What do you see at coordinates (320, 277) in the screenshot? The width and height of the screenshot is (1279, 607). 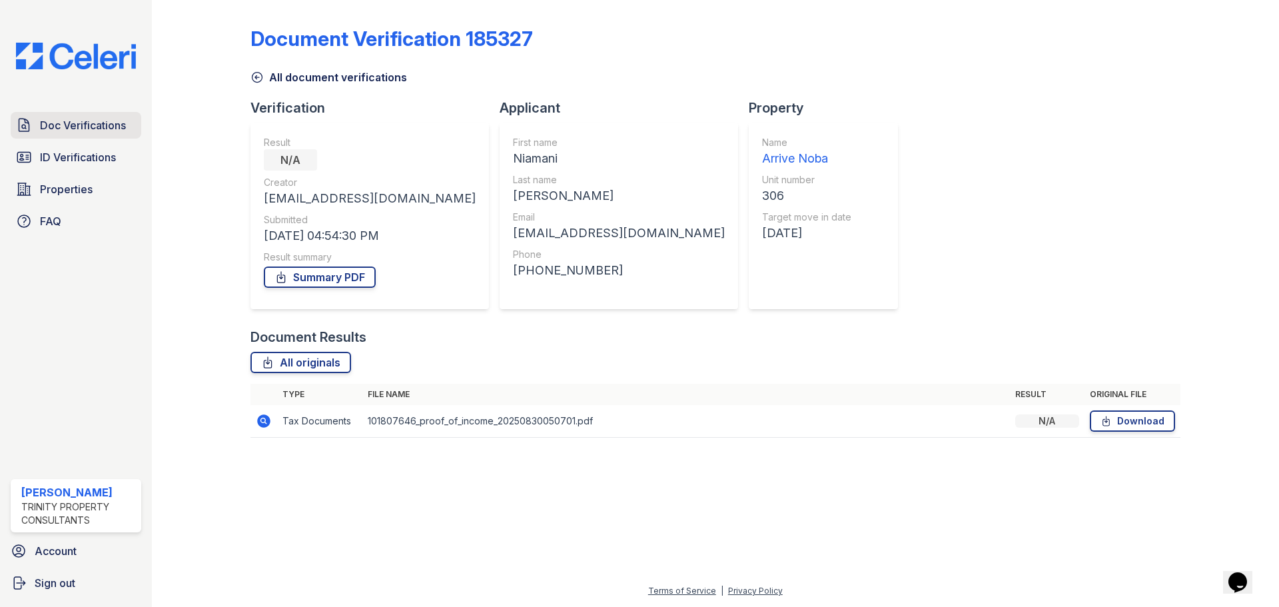 I see `a: Summary PDF` at bounding box center [320, 277].